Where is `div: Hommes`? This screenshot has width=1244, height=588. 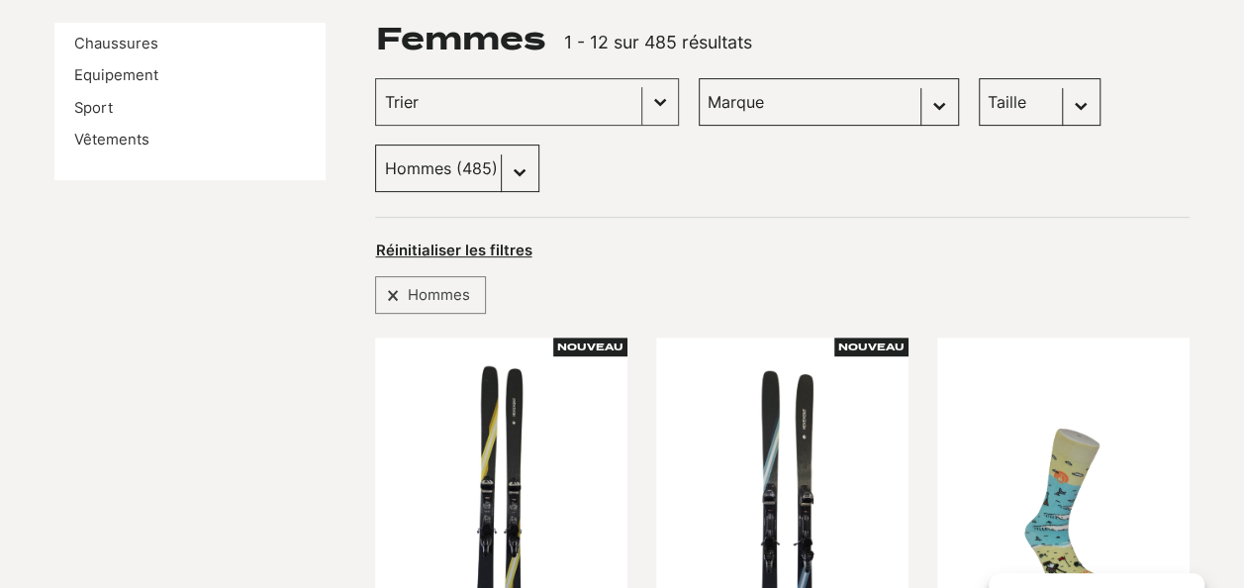
div: Hommes is located at coordinates (431, 295).